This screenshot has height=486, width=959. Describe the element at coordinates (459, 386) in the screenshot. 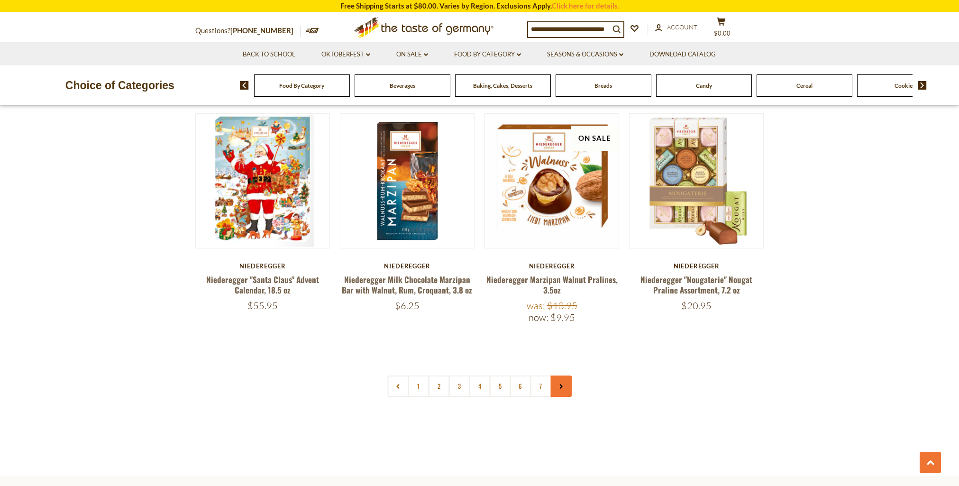

I see `a: 3` at that location.